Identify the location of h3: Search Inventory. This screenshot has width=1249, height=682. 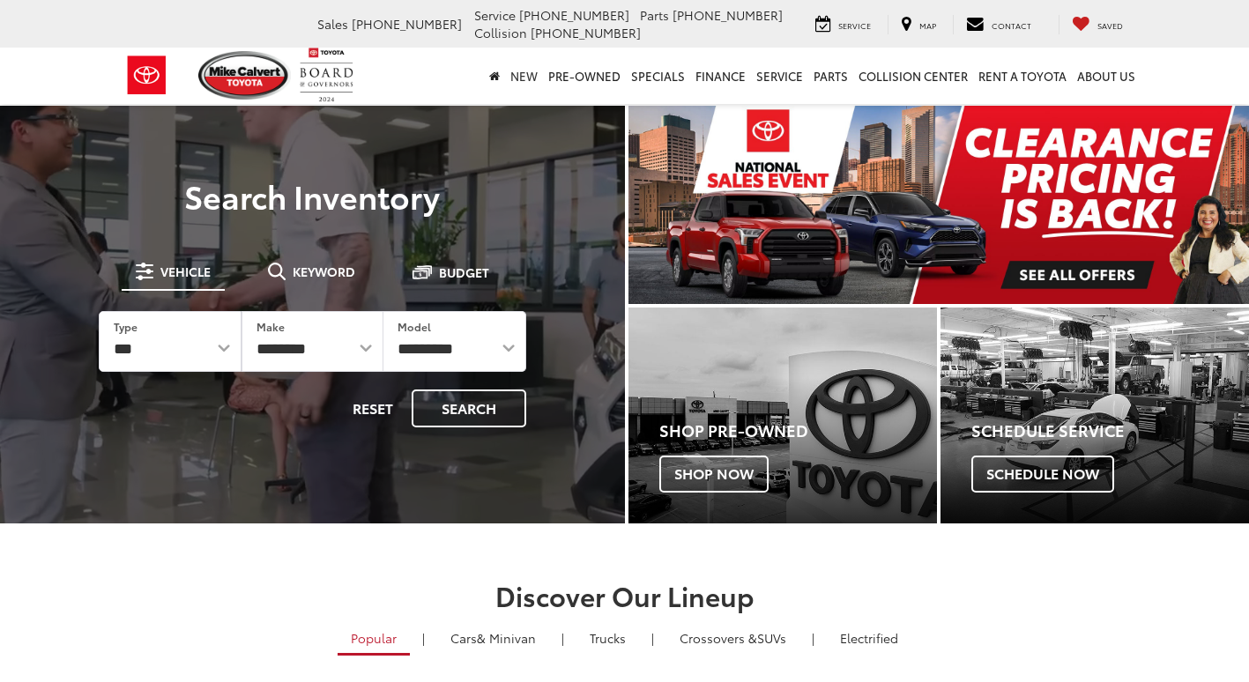
(312, 196).